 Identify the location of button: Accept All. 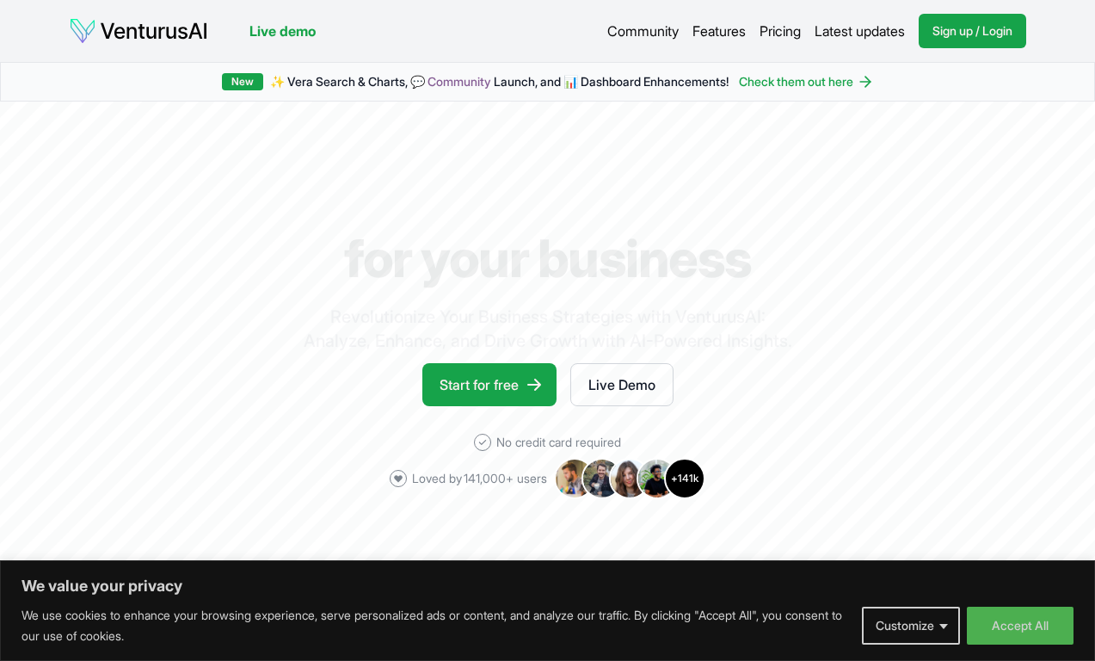
(1020, 625).